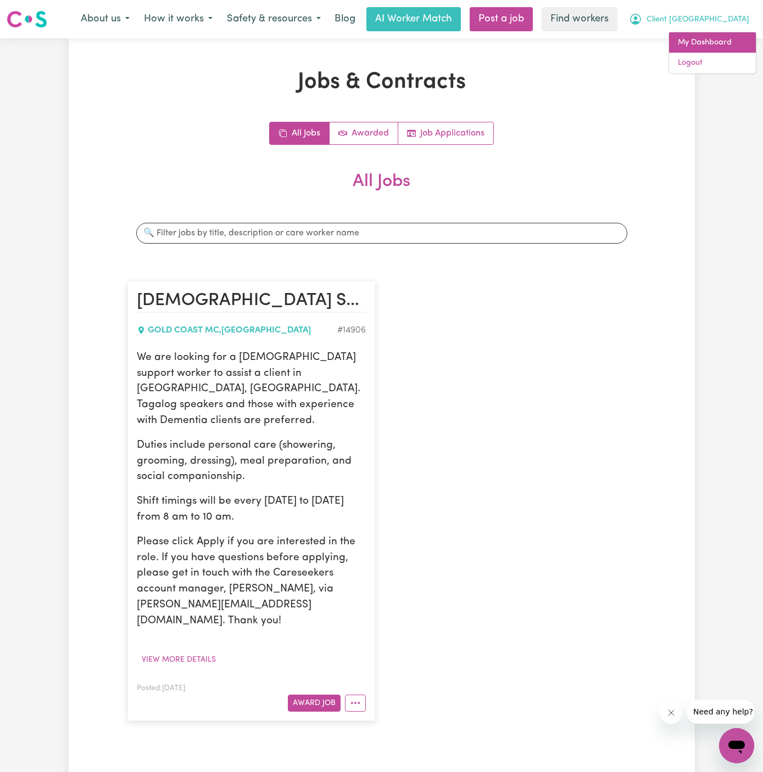 The width and height of the screenshot is (763, 772). Describe the element at coordinates (299, 133) in the screenshot. I see `a: All jobs` at that location.